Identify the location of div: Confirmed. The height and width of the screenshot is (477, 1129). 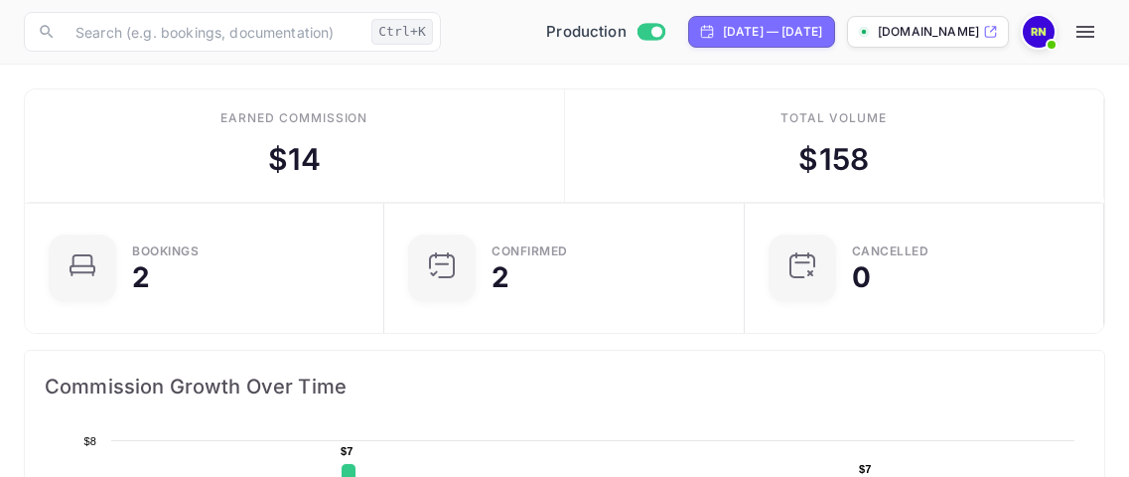
(529, 251).